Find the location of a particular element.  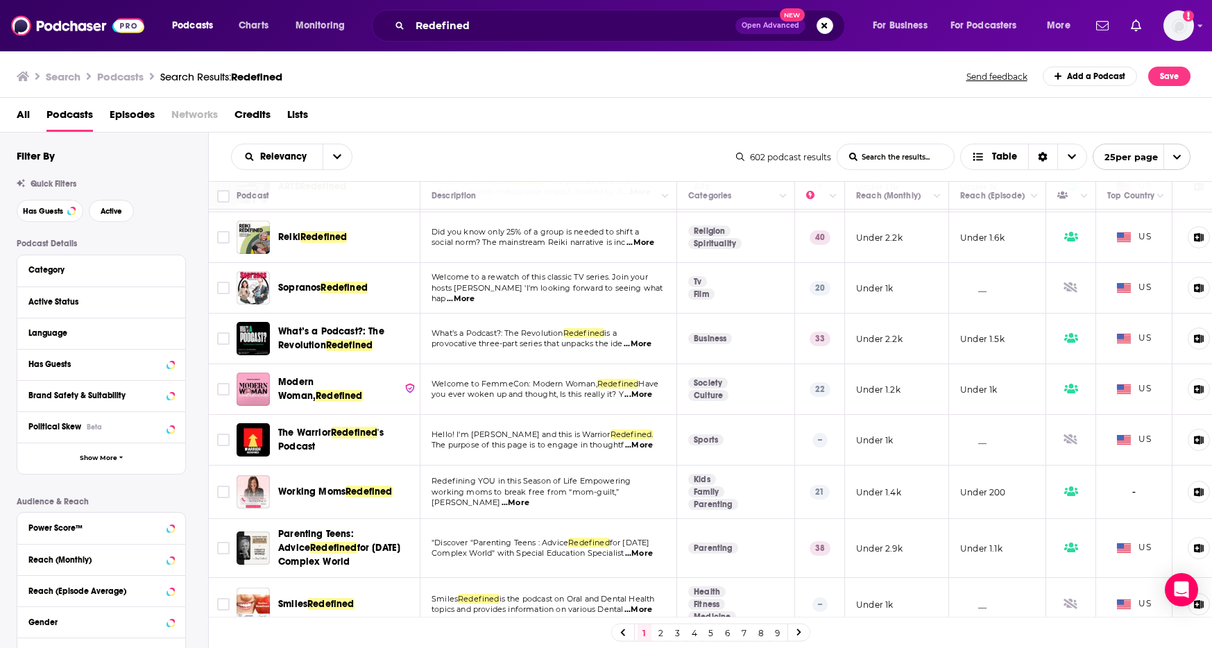

a: Culture is located at coordinates (708, 395).